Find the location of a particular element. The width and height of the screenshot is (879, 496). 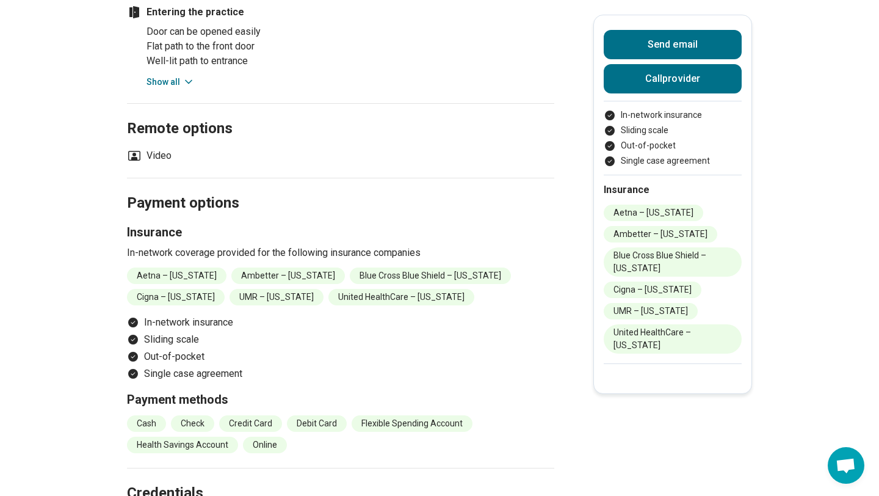

li: Flat path to the front door is located at coordinates (222, 46).